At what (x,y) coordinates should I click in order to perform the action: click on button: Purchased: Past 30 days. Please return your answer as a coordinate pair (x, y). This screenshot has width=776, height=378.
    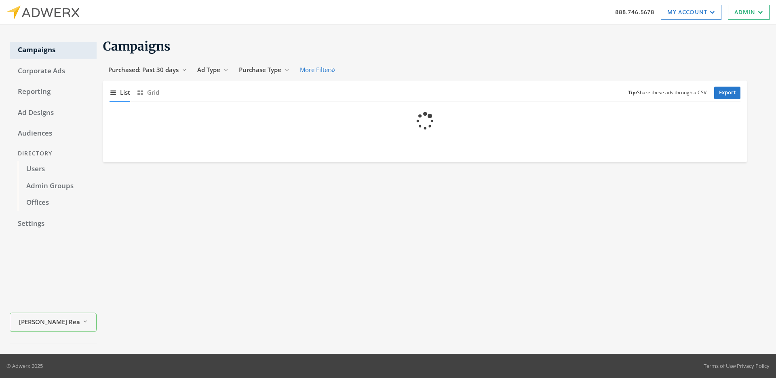
    Looking at the image, I should click on (148, 70).